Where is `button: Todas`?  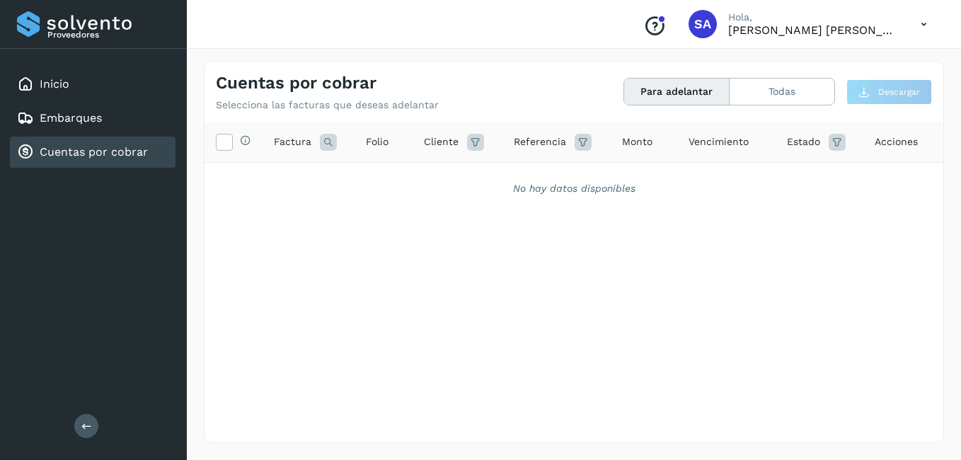 button: Todas is located at coordinates (782, 91).